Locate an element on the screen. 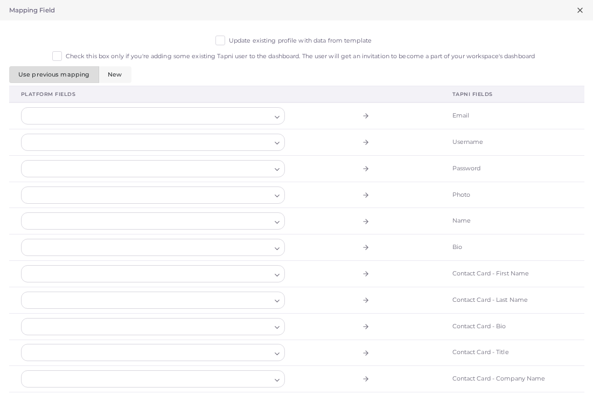 The width and height of the screenshot is (593, 394). td: Contact Card - Last Name is located at coordinates (500, 300).